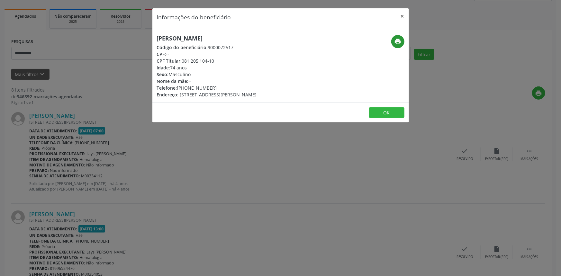 Image resolution: width=561 pixels, height=276 pixels. I want to click on span: Sexo:, so click(163, 74).